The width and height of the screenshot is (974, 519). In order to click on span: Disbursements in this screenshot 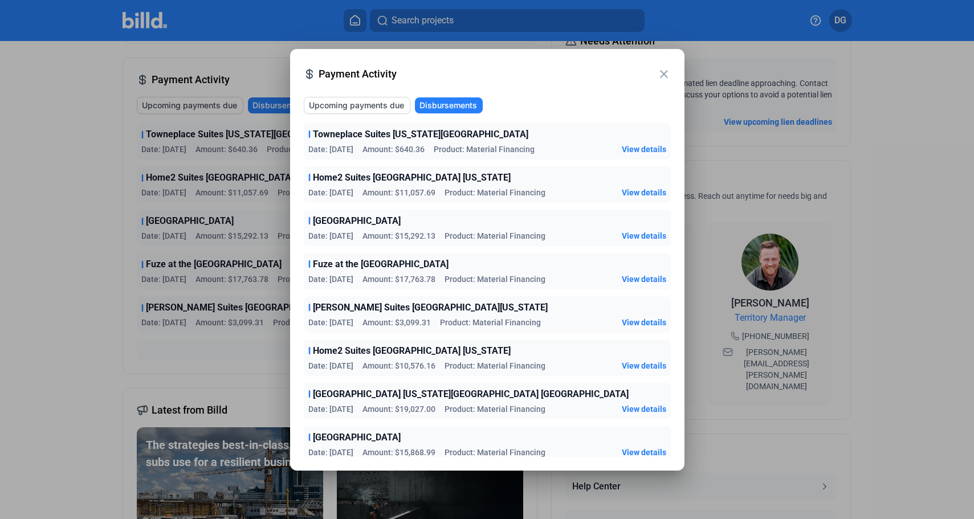, I will do `click(448, 105)`.